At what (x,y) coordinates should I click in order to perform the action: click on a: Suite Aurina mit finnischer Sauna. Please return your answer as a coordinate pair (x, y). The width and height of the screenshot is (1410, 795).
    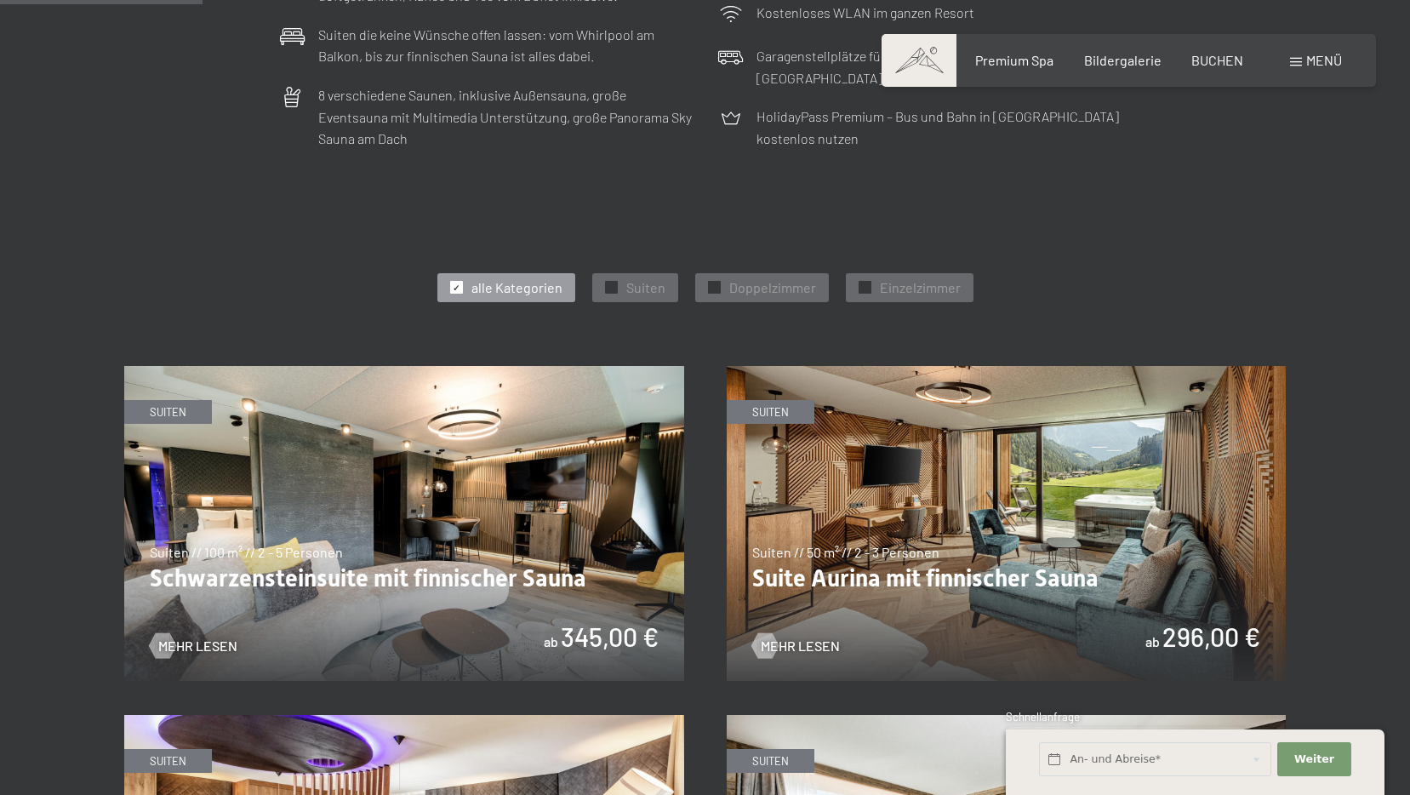
    Looking at the image, I should click on (1007, 372).